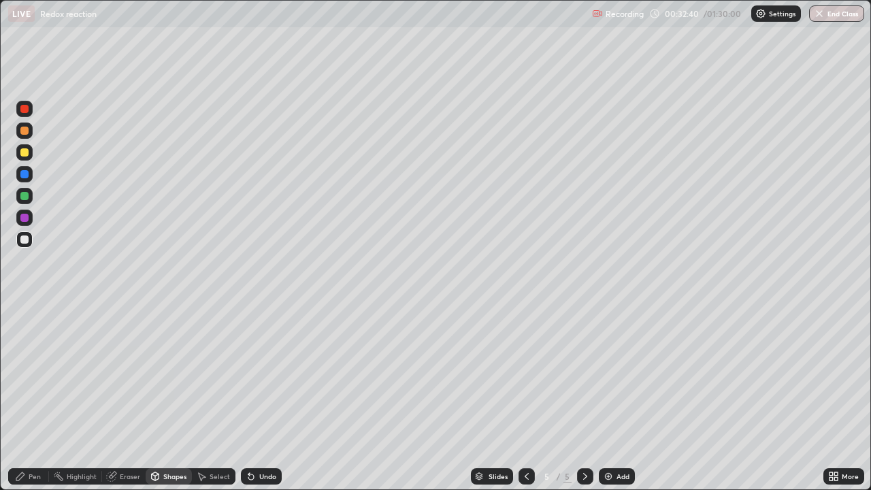 This screenshot has width=871, height=490. What do you see at coordinates (82, 476) in the screenshot?
I see `div: Highlight` at bounding box center [82, 476].